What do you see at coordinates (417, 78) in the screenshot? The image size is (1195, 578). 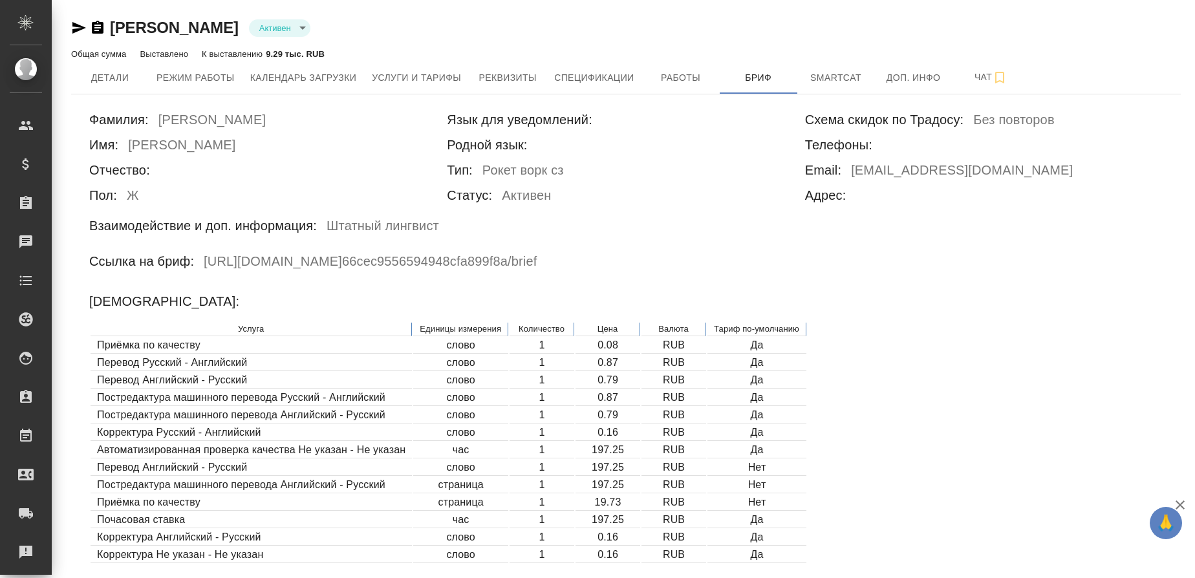 I see `span: Услуги и тарифы` at bounding box center [417, 78].